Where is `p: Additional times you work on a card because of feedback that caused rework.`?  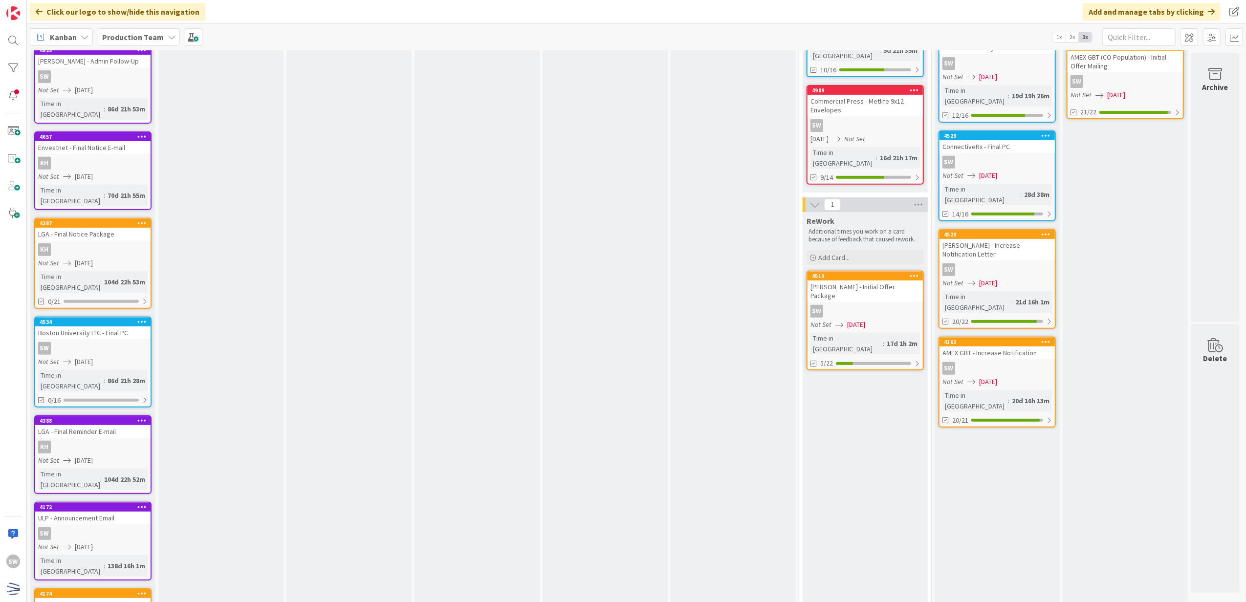
p: Additional times you work on a card because of feedback that caused rework. is located at coordinates (865, 236).